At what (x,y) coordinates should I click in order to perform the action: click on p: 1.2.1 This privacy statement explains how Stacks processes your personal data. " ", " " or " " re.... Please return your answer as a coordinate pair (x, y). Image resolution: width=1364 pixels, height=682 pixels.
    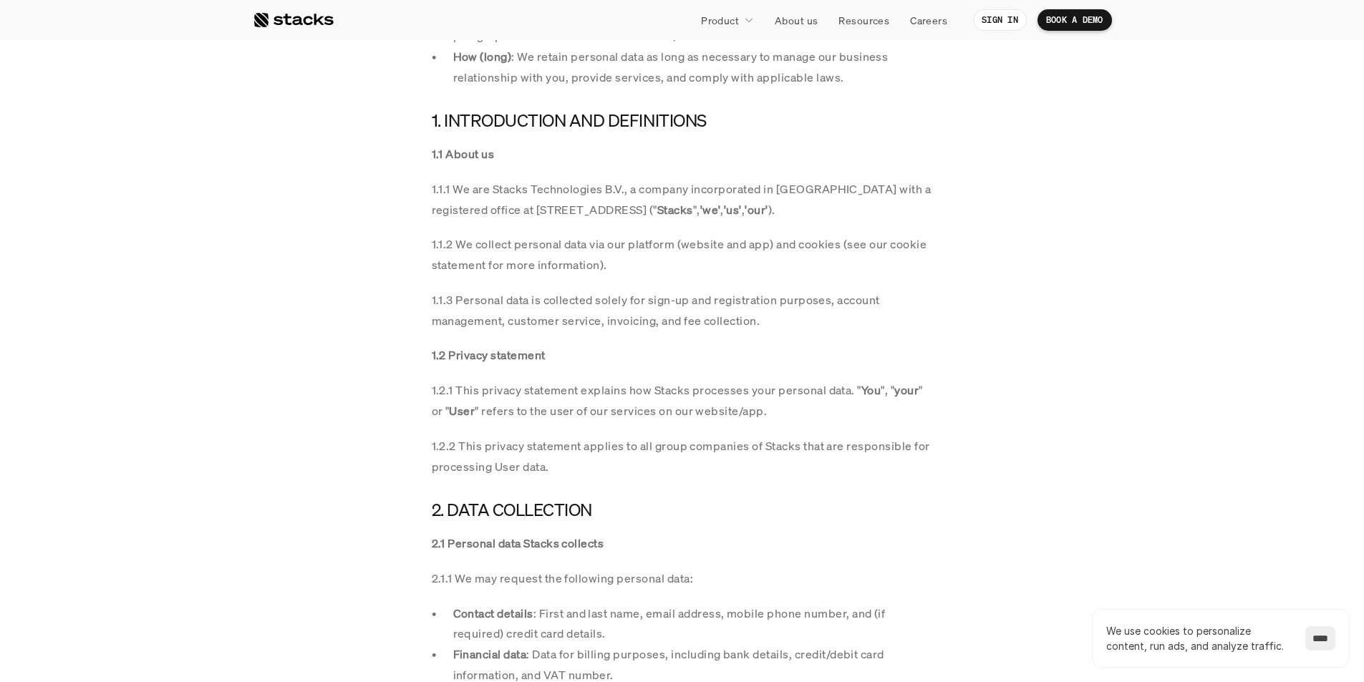
    Looking at the image, I should click on (682, 401).